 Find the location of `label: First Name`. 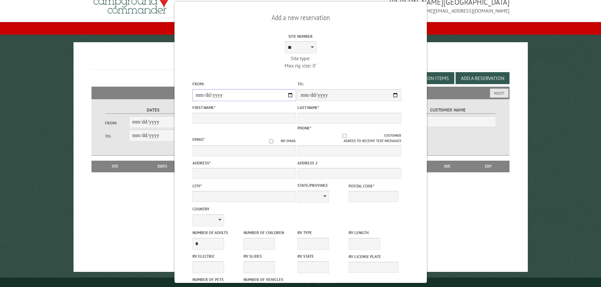

label: First Name is located at coordinates (244, 108).